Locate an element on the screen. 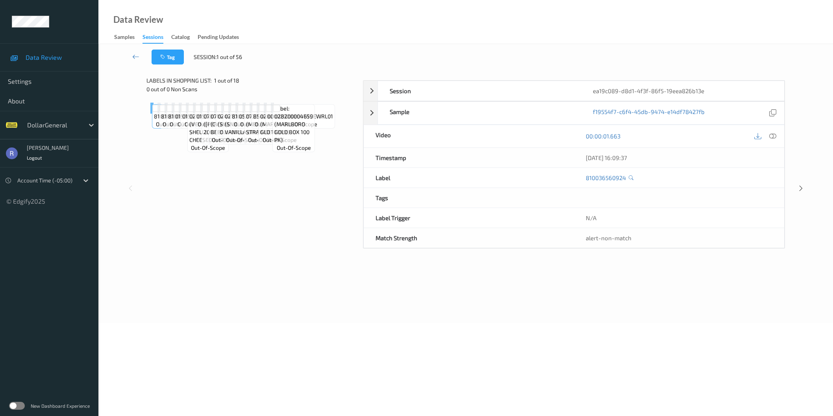  a: Catalog is located at coordinates (184, 37).